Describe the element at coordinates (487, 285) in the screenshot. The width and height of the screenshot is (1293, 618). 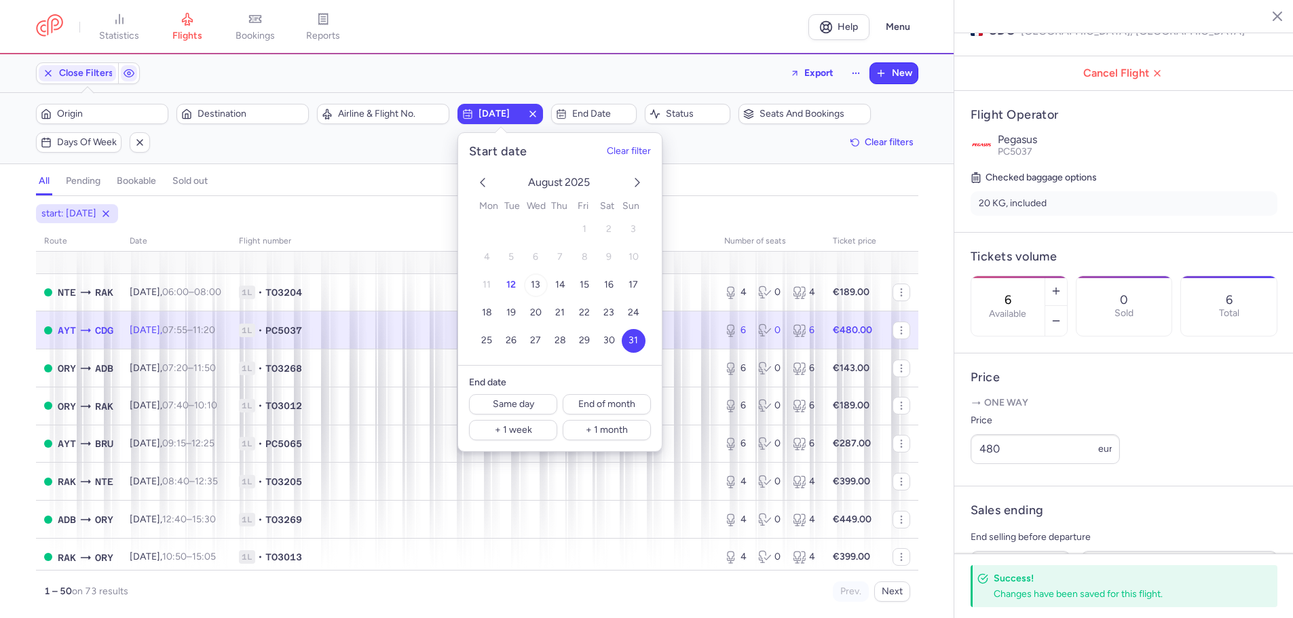
I see `span: 11` at that location.